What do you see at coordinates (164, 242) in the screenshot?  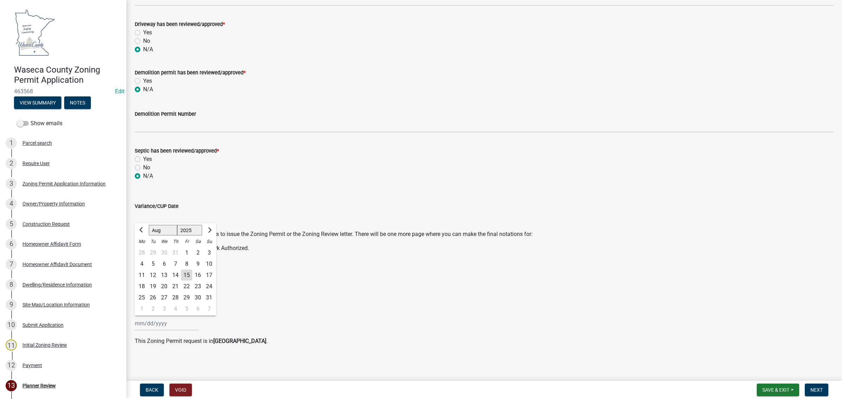 I see `div: We` at bounding box center [164, 242].